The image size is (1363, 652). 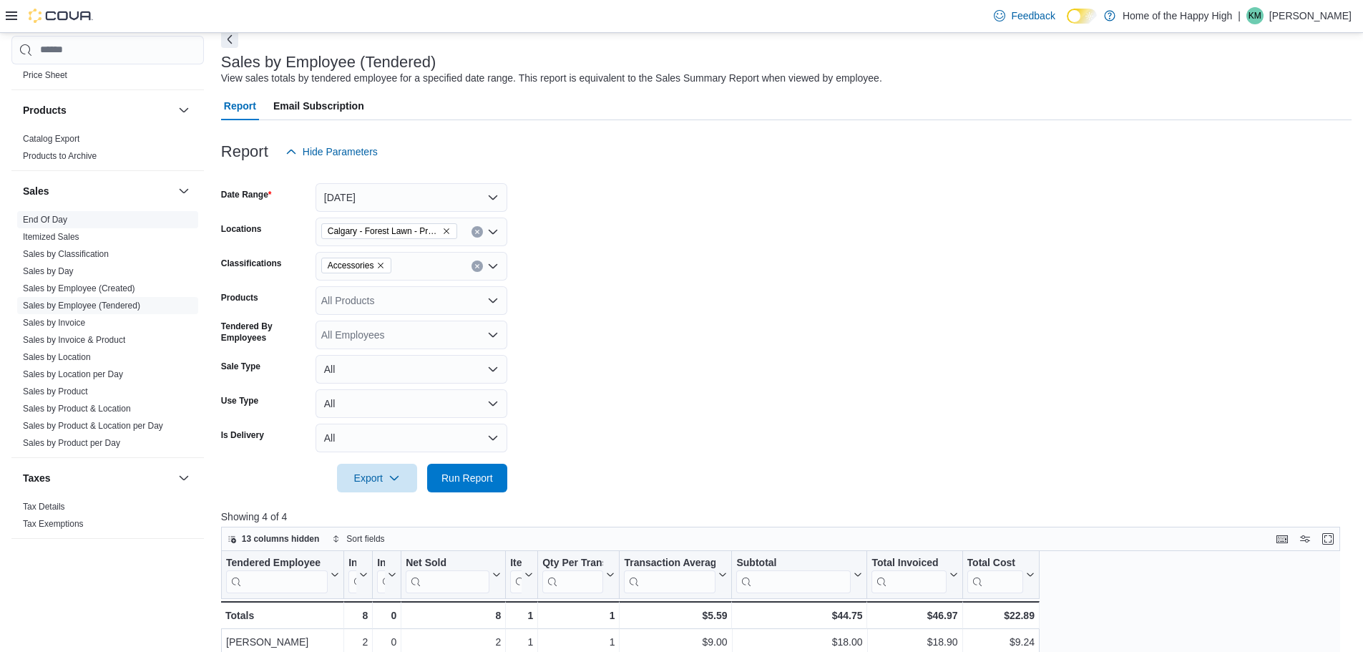 What do you see at coordinates (93, 426) in the screenshot?
I see `span: Sales by Product & Location per Day` at bounding box center [93, 426].